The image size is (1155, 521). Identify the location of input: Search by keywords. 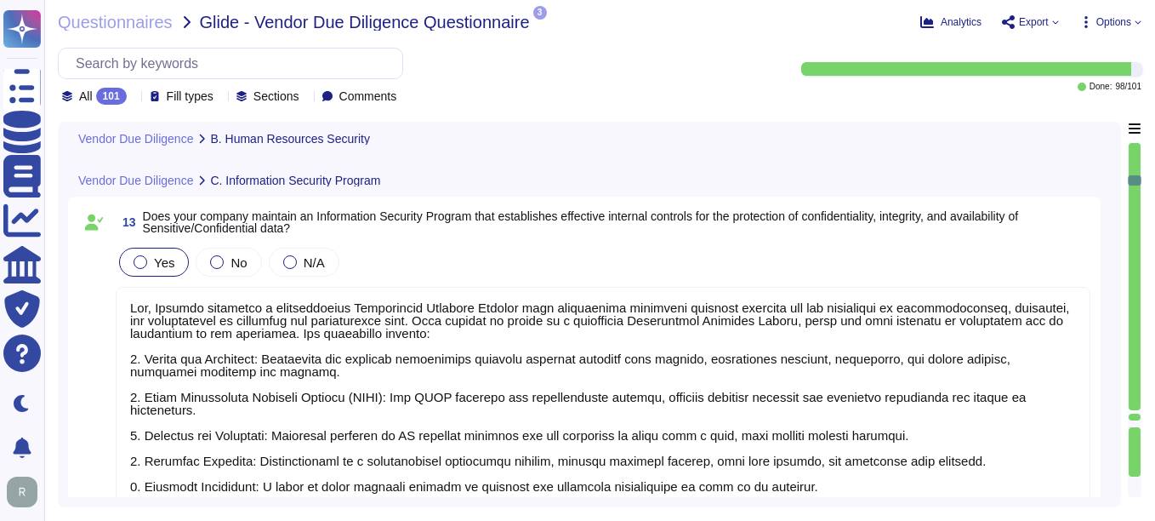
(235, 63).